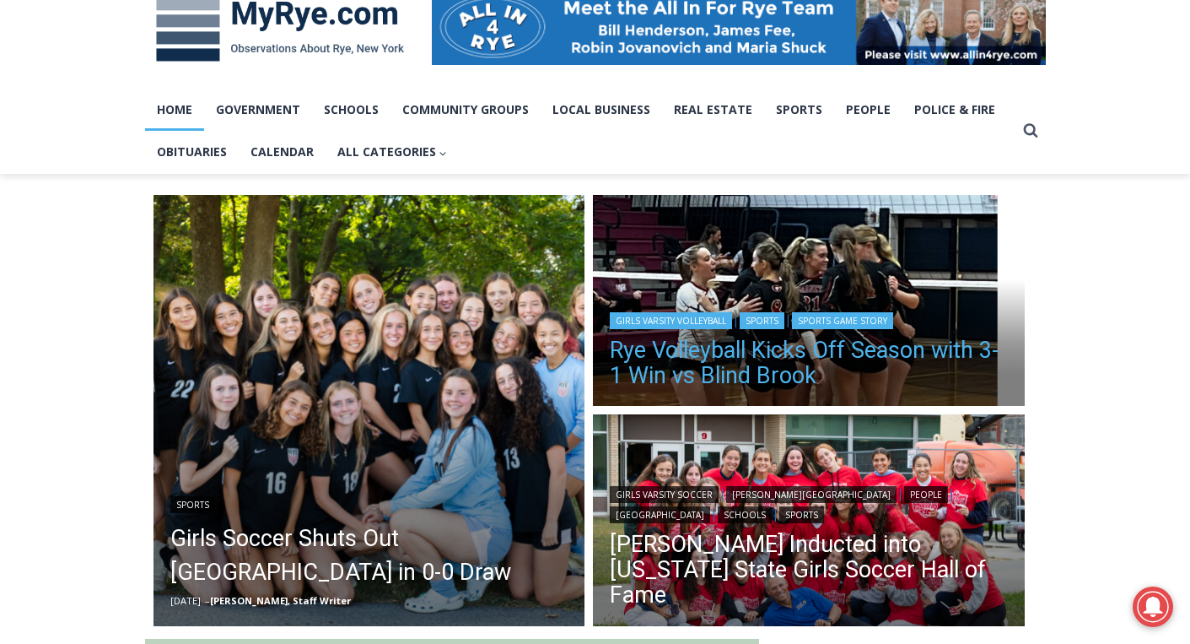  Describe the element at coordinates (580, 131) in the screenshot. I see `nav: Primary Navigation` at that location.